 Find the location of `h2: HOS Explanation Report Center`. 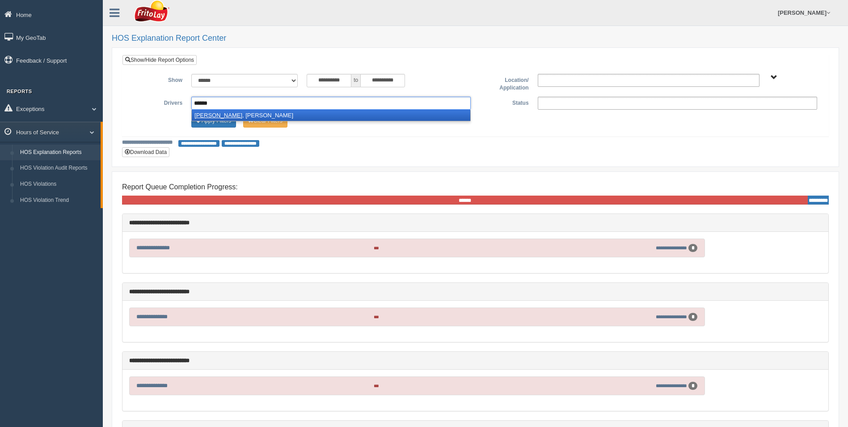

h2: HOS Explanation Report Center is located at coordinates (475, 38).